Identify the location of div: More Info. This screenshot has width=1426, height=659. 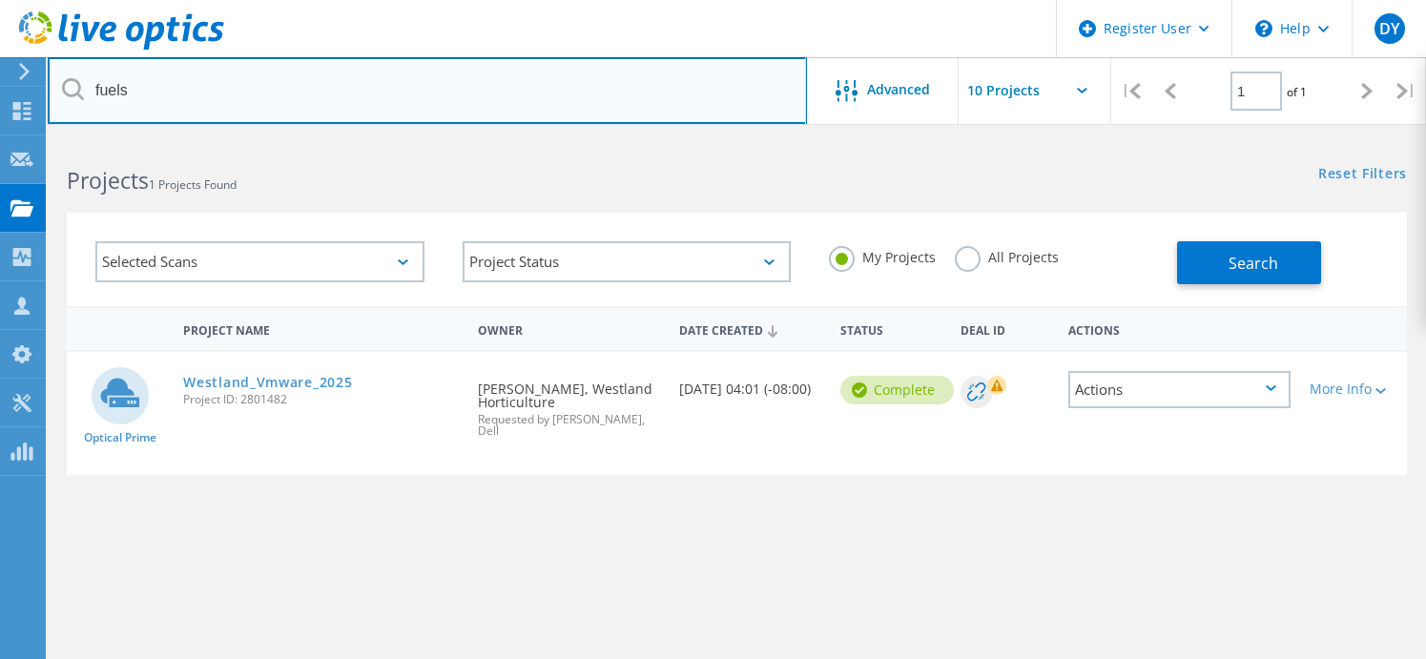
(1354, 389).